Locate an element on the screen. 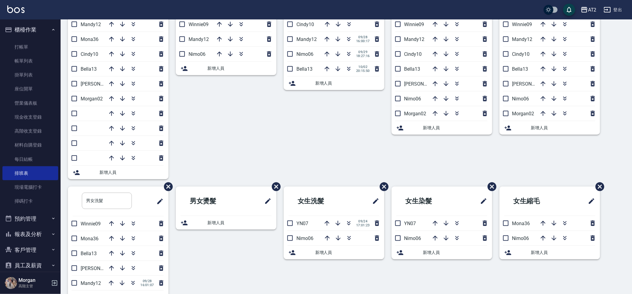  button: 預約管理 is located at coordinates (30, 218).